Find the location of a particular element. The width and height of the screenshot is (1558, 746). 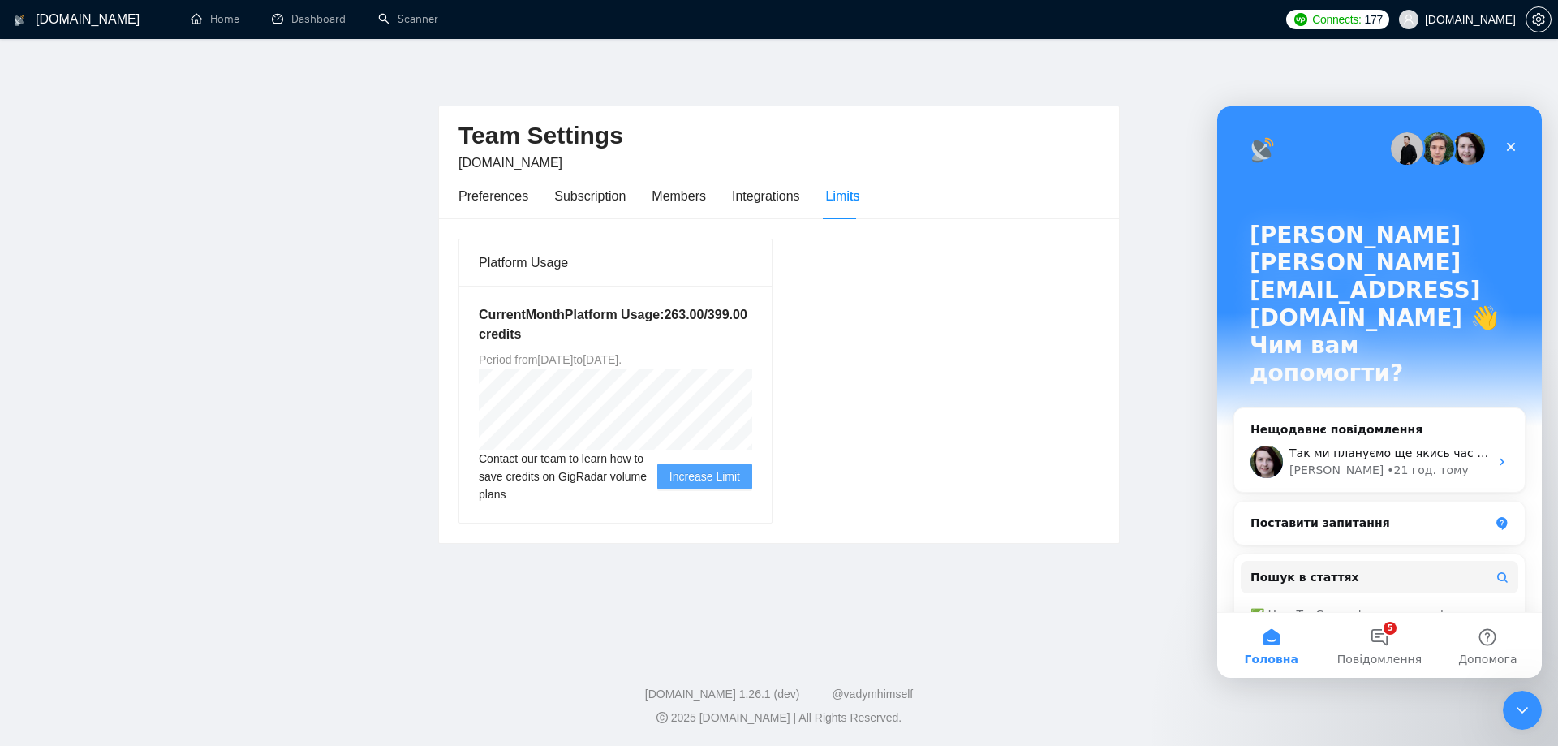

div: Profile image for IrynaТак ми плануємо ще якись час спробувати ручну генерацію, але в дуже обмеже... is located at coordinates (162, 355).